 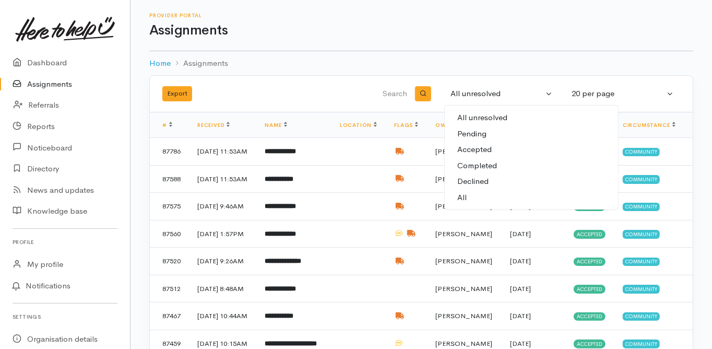 What do you see at coordinates (557, 118) in the screenshot?
I see `small: Pending, in progress or on hold` at bounding box center [557, 118].